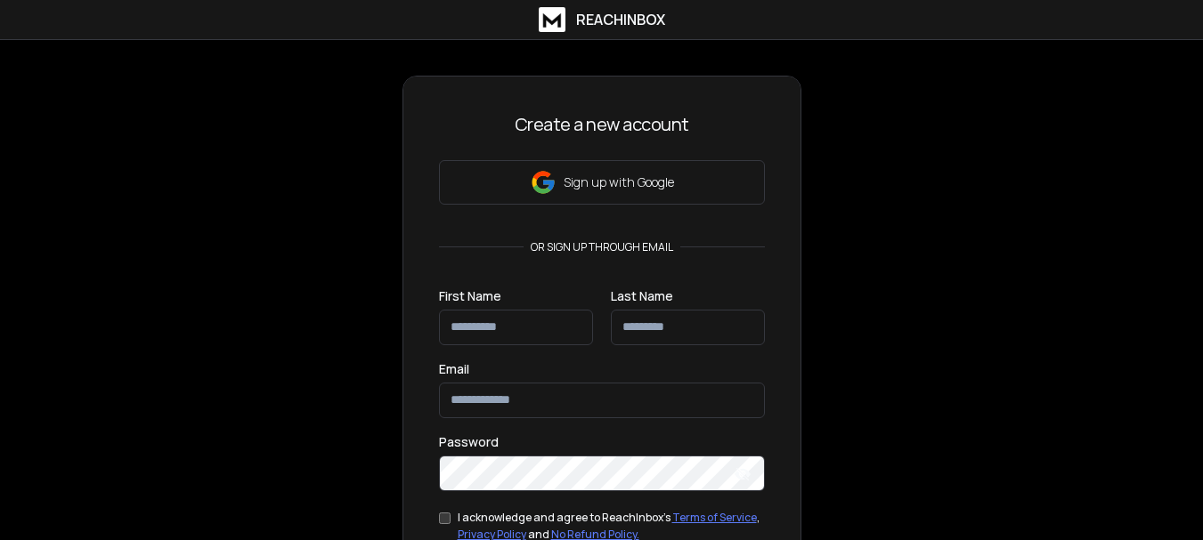  Describe the element at coordinates (470, 296) in the screenshot. I see `label: First Name` at that location.